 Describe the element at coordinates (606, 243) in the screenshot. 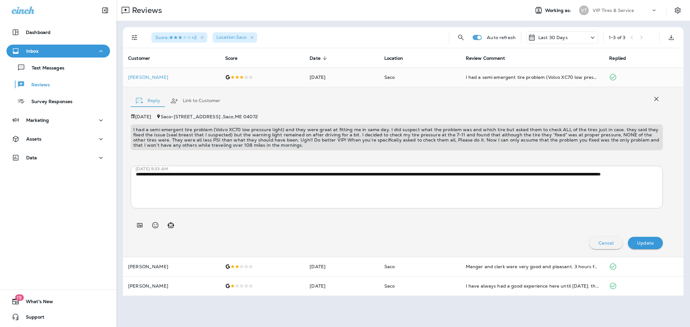

I see `p: Cancel` at that location.